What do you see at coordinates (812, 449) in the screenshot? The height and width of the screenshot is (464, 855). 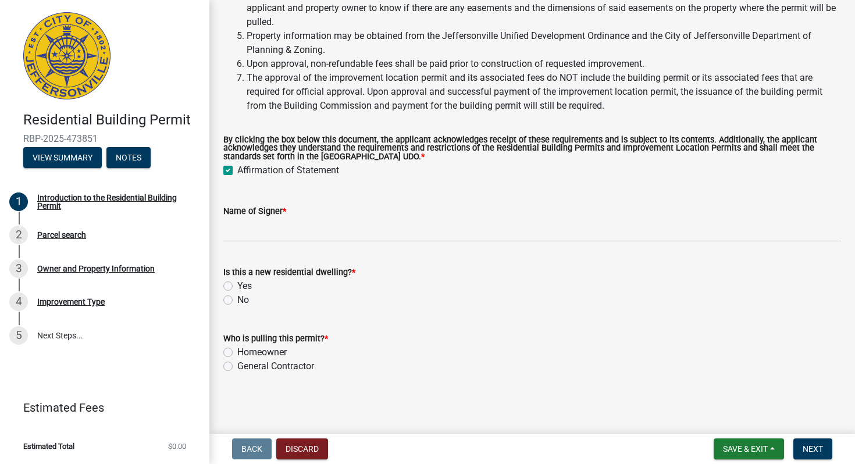 I see `span: Next` at bounding box center [812, 449].